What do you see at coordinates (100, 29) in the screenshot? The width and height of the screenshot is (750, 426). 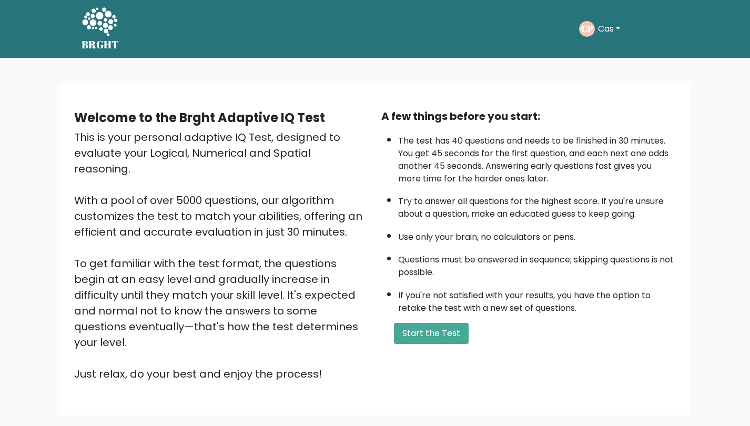 I see `a: BRGHT` at bounding box center [100, 29].